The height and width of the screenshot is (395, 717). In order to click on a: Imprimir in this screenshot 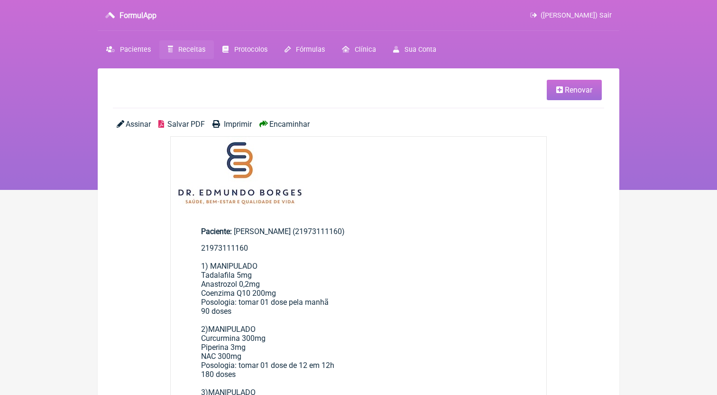, I will do `click(232, 124)`.